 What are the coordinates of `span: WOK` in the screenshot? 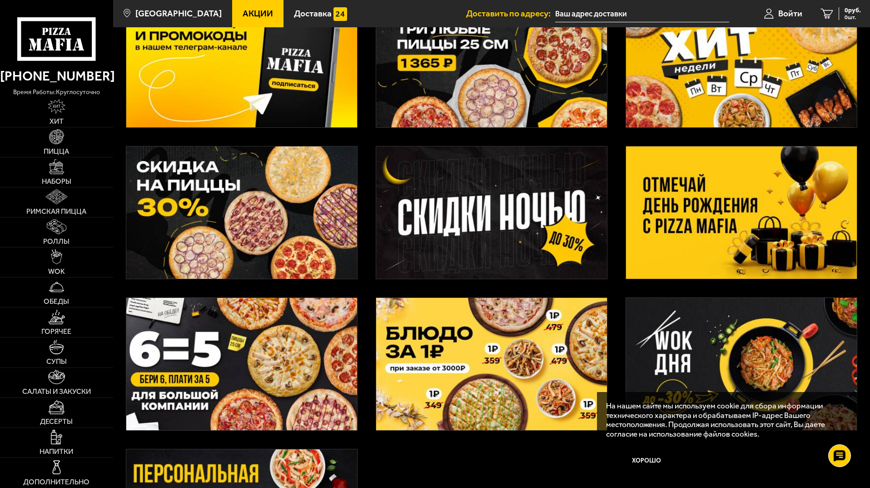 It's located at (56, 271).